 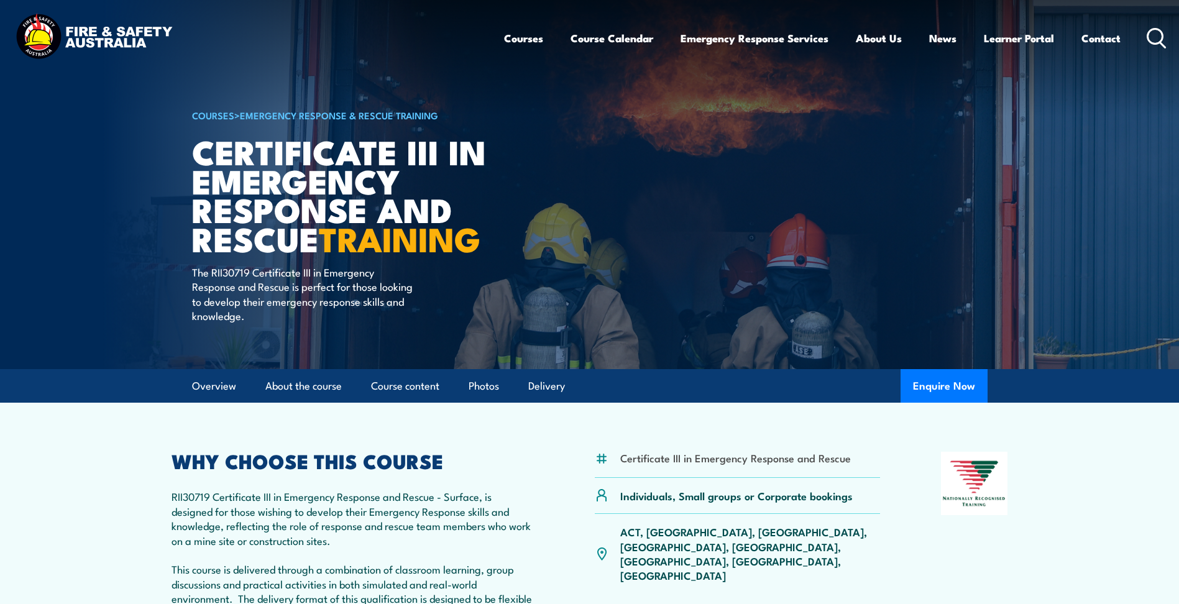 I want to click on p: The RII30719 Certificate III in Emergency Response and Rescue is perfect for those looking to dev..., so click(x=305, y=294).